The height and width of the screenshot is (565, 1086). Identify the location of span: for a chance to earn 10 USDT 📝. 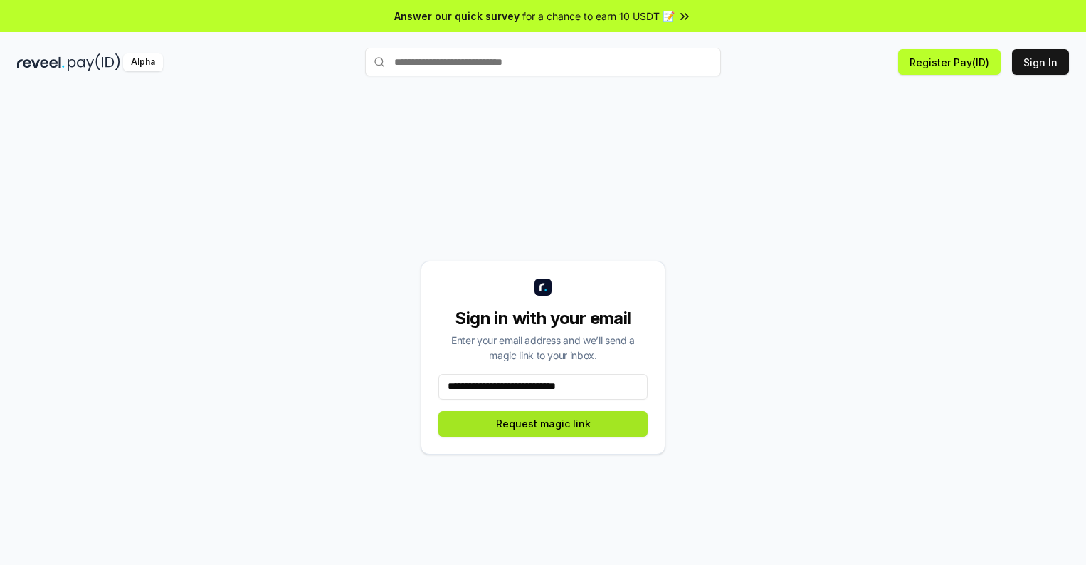
(599, 16).